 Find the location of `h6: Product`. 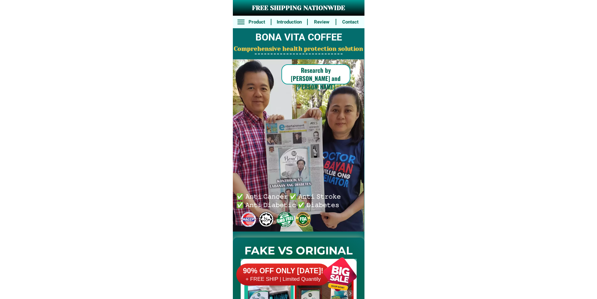

h6: Product is located at coordinates (257, 22).